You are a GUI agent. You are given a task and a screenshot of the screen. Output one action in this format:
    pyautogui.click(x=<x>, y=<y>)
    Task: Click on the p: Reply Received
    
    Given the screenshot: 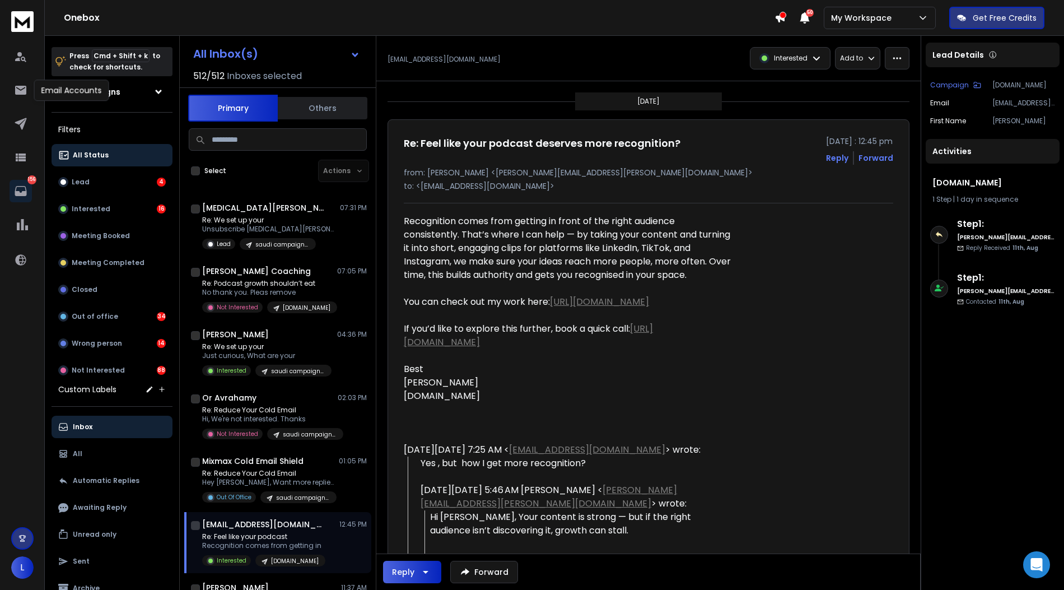 What is the action you would take?
    pyautogui.click(x=1002, y=248)
    